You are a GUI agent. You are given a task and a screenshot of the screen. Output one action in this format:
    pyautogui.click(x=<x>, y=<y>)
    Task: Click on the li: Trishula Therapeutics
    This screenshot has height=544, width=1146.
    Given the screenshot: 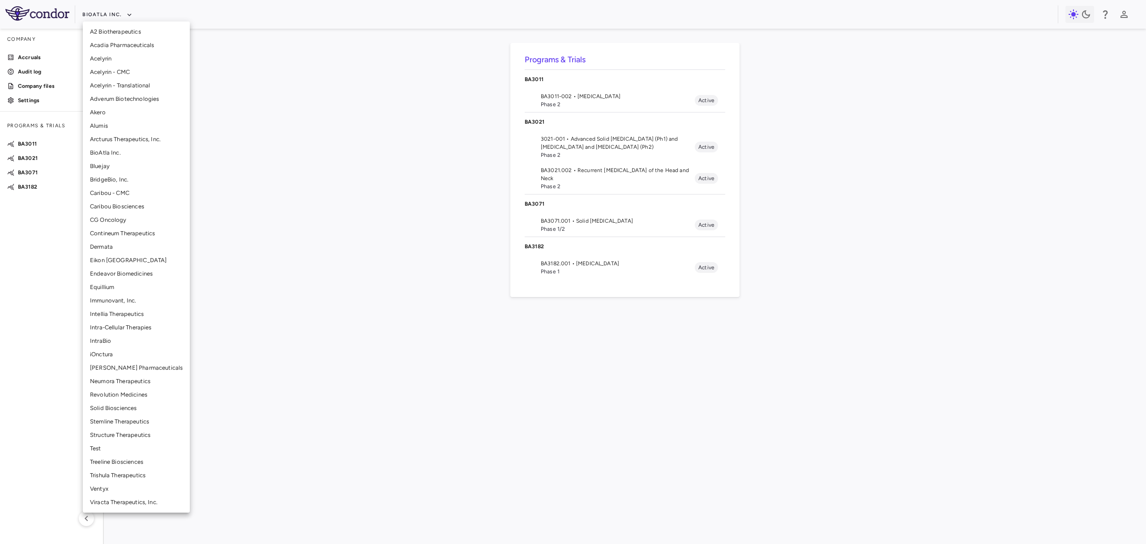 What is the action you would take?
    pyautogui.click(x=136, y=475)
    